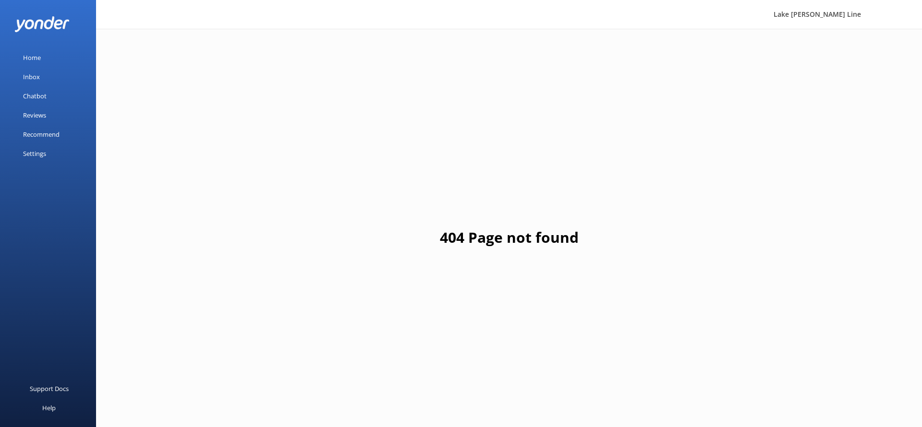 This screenshot has height=427, width=922. I want to click on div: Home, so click(32, 58).